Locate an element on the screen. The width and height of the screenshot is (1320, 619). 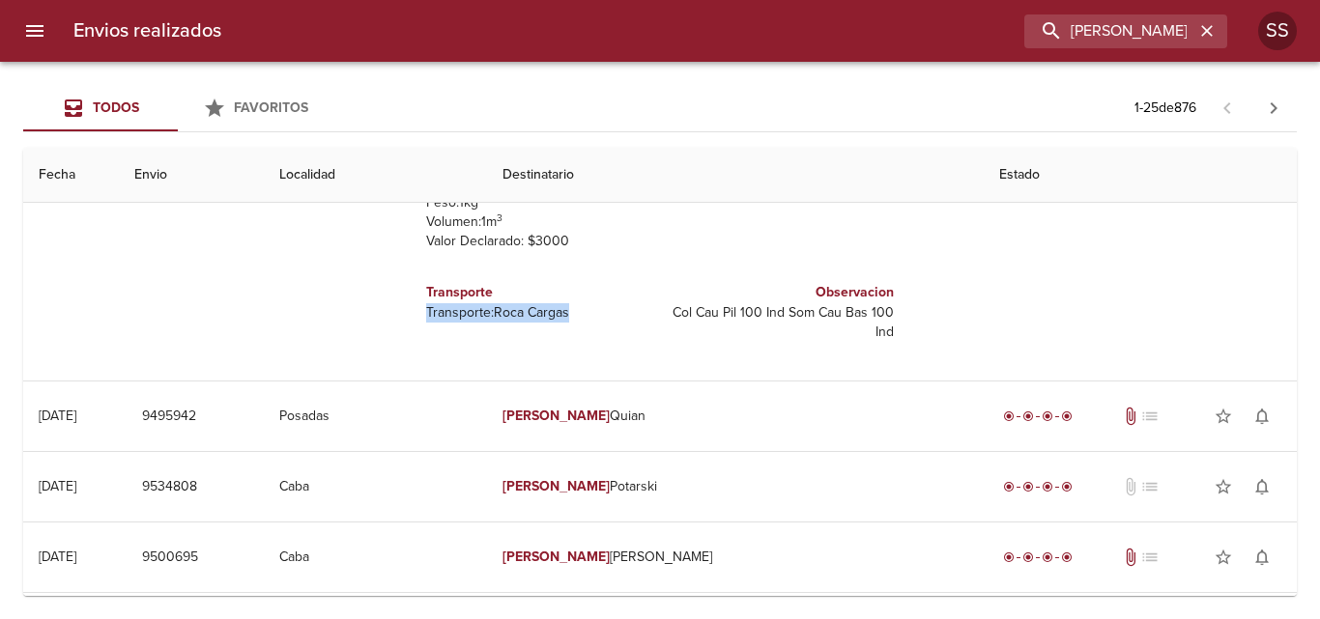
button: menu is located at coordinates (35, 31).